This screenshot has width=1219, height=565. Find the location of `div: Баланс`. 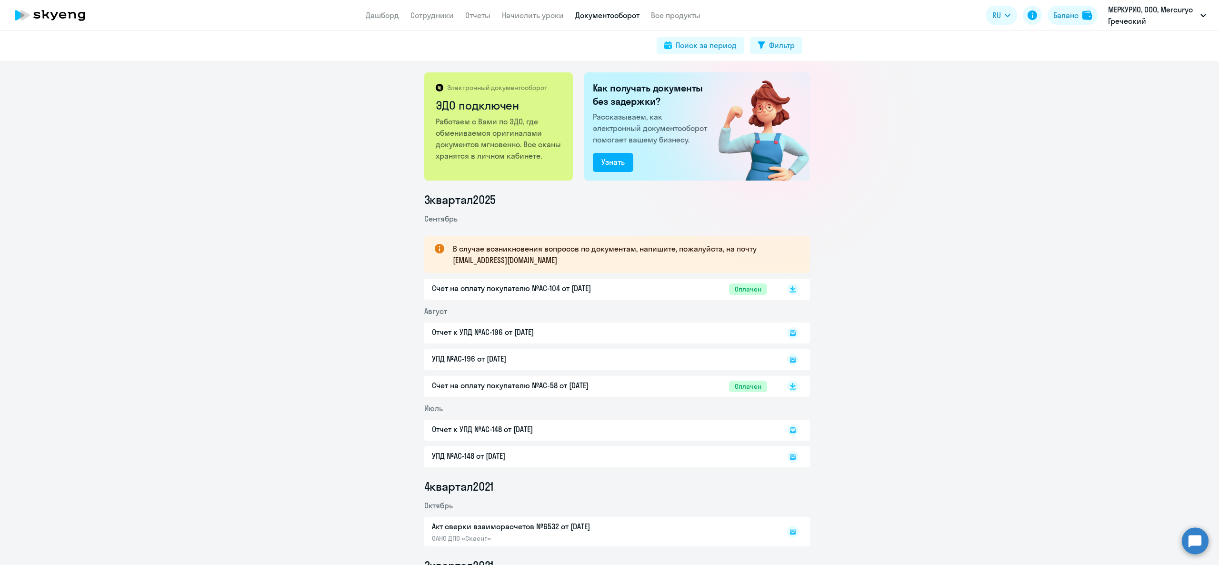

div: Баланс is located at coordinates (1066, 15).